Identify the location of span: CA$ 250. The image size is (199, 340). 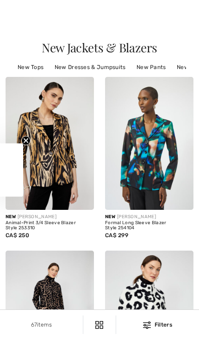
(17, 236).